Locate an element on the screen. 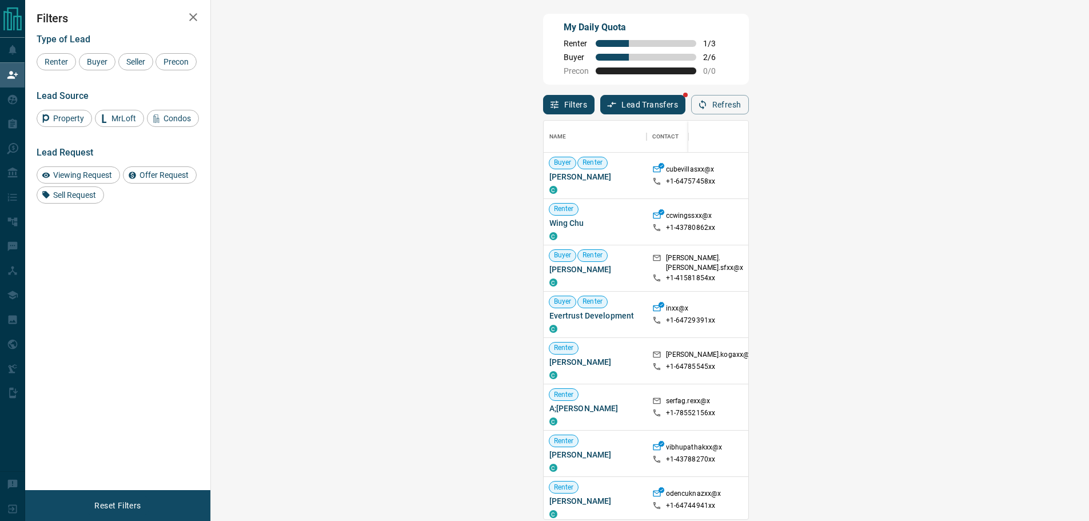  div: Contact is located at coordinates (665, 137).